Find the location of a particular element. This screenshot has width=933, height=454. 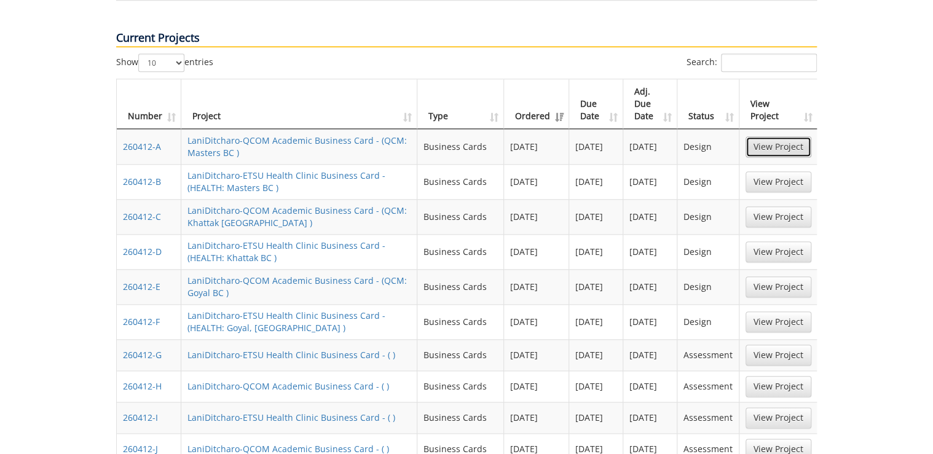

input: Search: is located at coordinates (769, 63).